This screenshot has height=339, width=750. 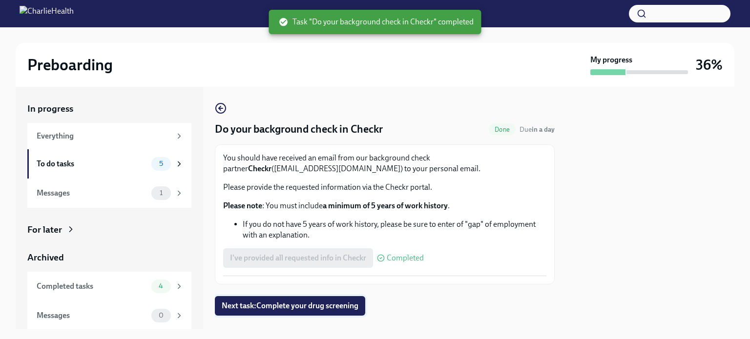 I want to click on span: 0, so click(x=161, y=315).